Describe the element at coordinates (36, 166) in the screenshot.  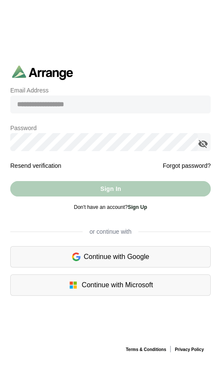
I see `a: Resend verification` at that location.